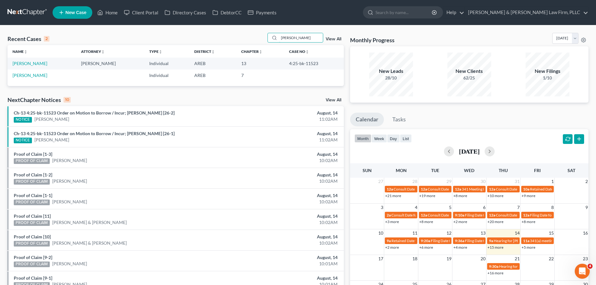 This screenshot has height=285, width=596. I want to click on div: 2, so click(47, 39).